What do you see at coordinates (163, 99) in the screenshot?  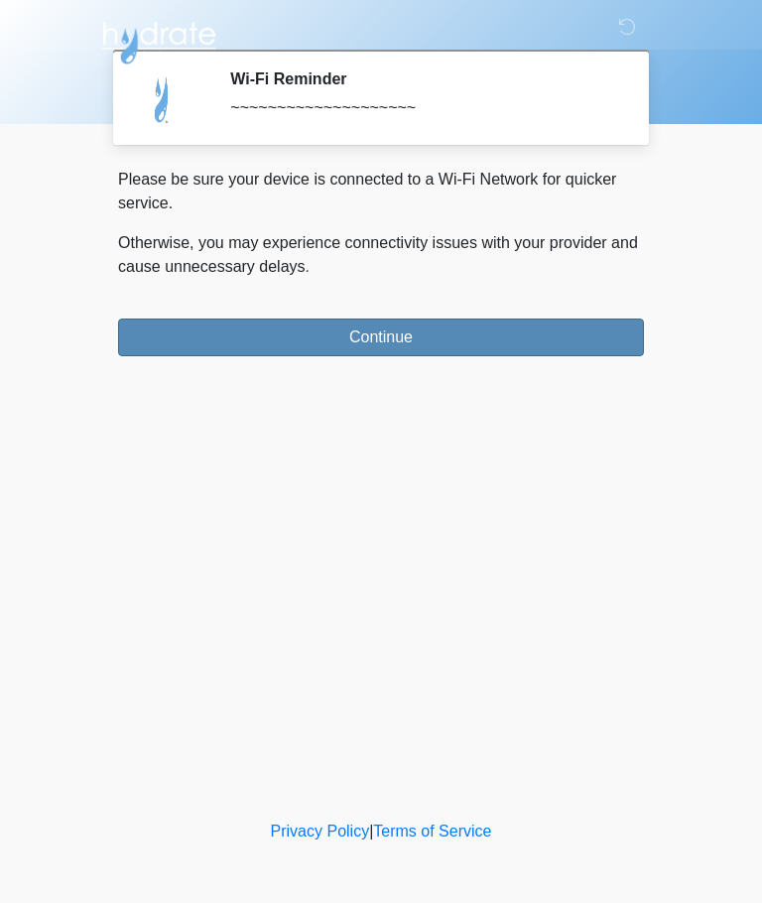 I see `img: Agent Avatar` at bounding box center [163, 99].